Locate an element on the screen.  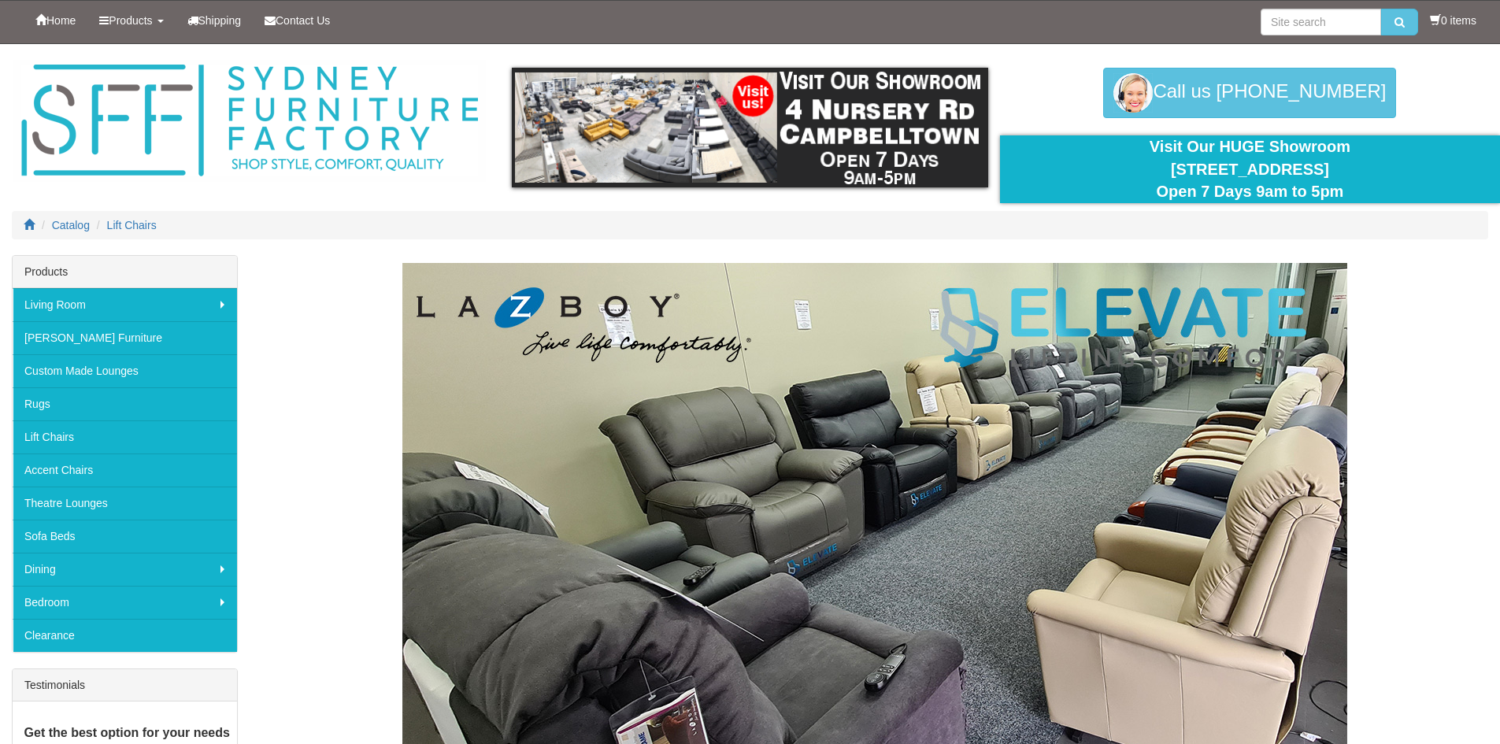
img: showroom.gif is located at coordinates (750, 128).